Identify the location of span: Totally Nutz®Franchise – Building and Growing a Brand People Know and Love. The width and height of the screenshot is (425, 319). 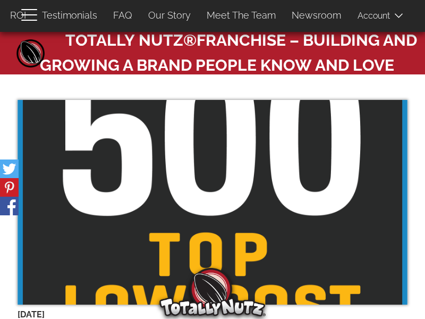
(228, 50).